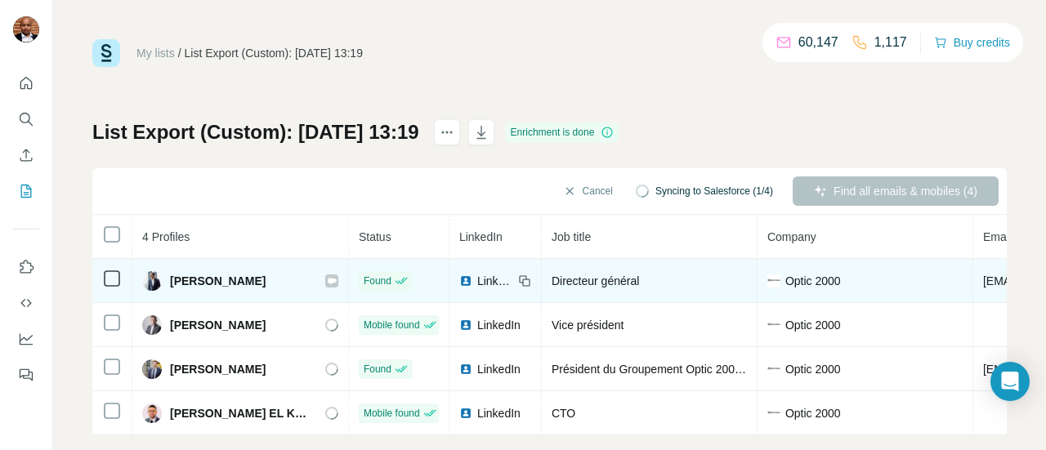 The width and height of the screenshot is (1046, 450). What do you see at coordinates (26, 267) in the screenshot?
I see `button: Use Surfe on LinkedIn` at bounding box center [26, 267].